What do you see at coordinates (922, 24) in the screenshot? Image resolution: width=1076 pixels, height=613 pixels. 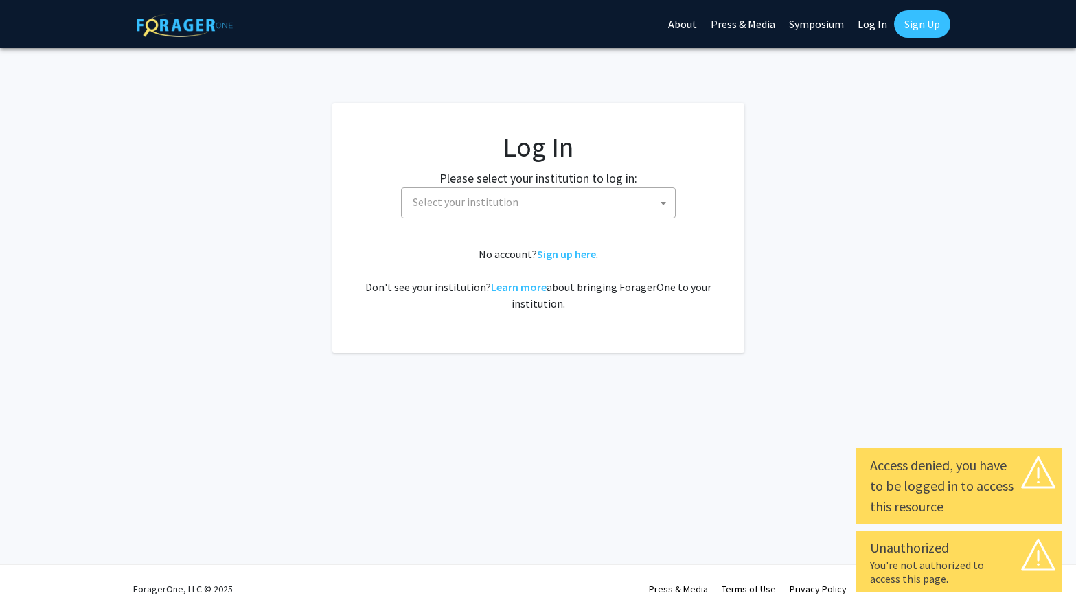 I see `a: Sign Up` at bounding box center [922, 24].